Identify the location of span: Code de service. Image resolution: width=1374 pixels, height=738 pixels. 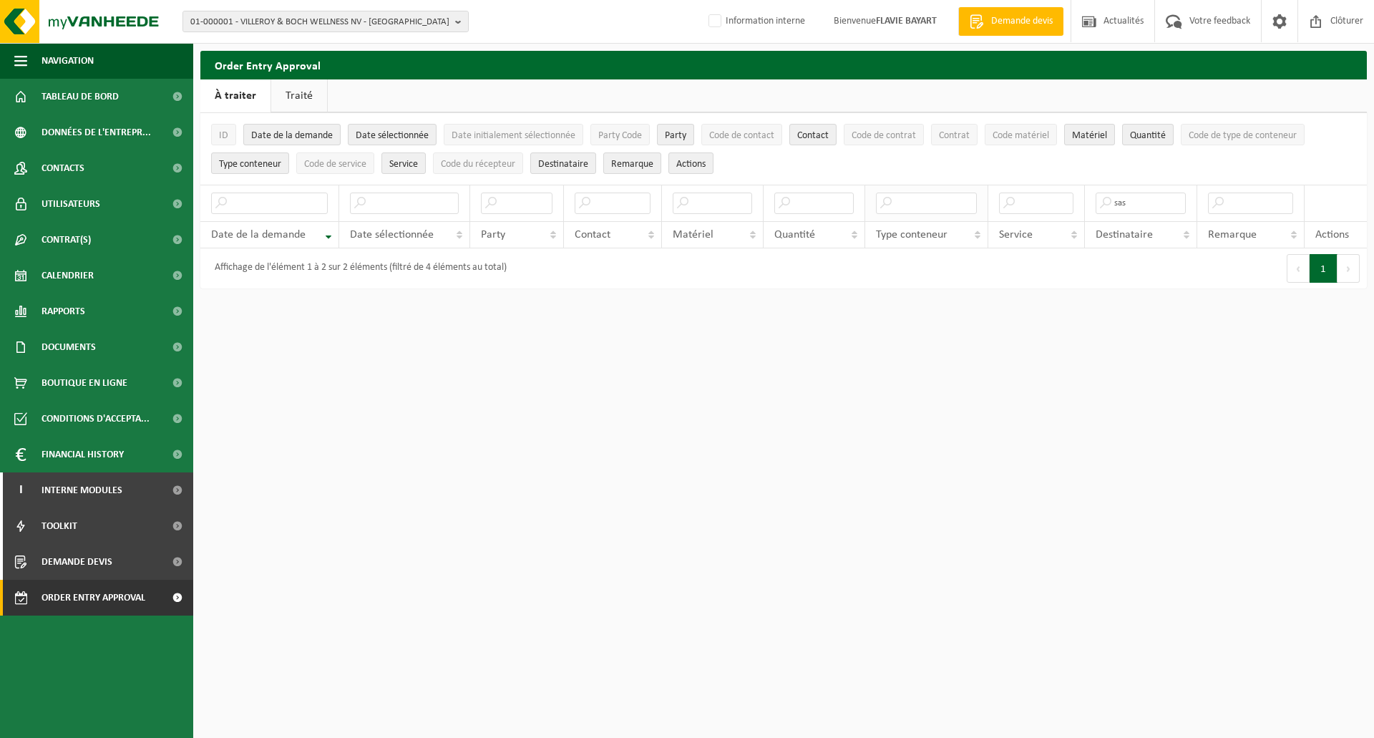
(335, 164).